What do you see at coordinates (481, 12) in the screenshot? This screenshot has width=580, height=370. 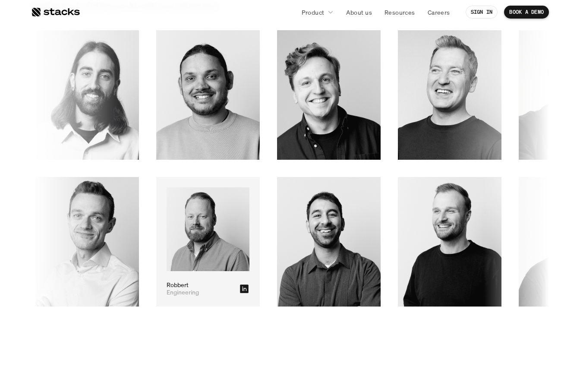 I see `p: SIGN IN` at bounding box center [481, 12].